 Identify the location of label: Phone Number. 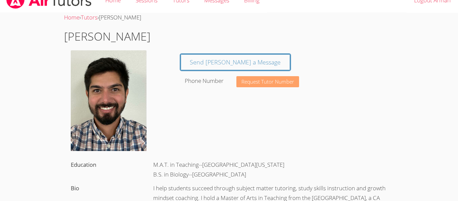
(204, 80).